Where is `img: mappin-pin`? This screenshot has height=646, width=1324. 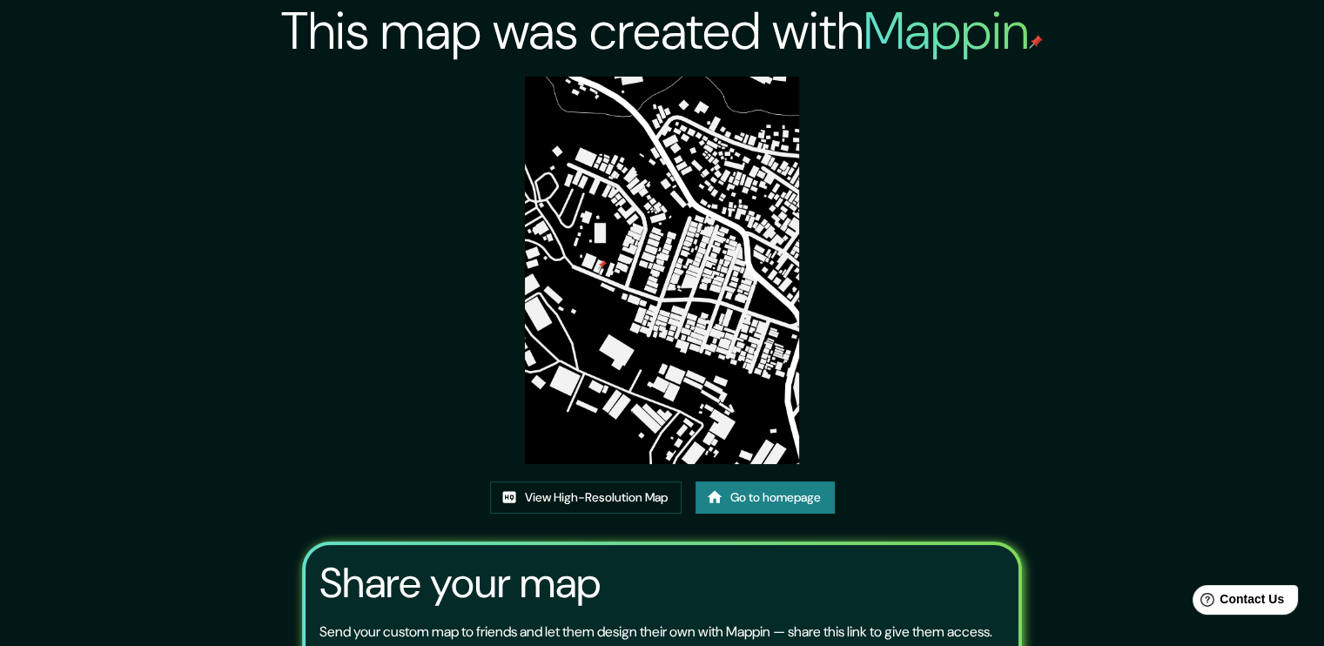
img: mappin-pin is located at coordinates (1036, 42).